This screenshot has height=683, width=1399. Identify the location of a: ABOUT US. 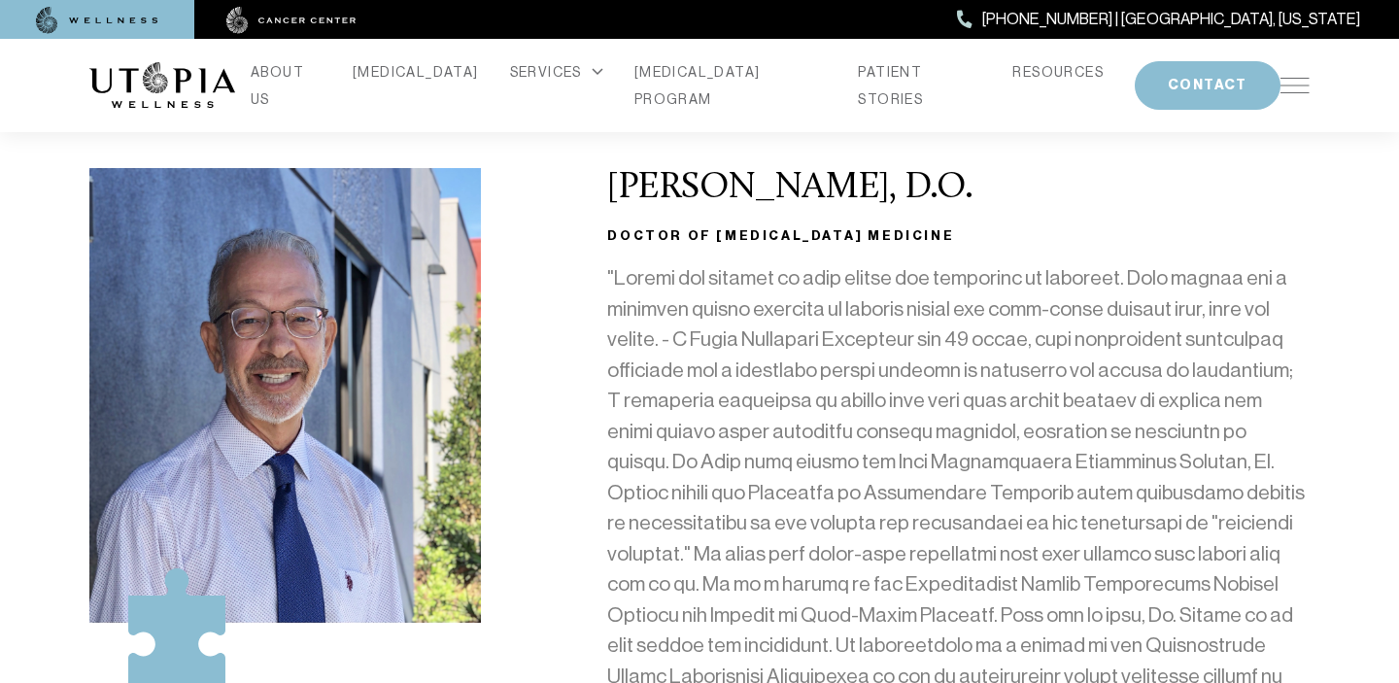
(286, 86).